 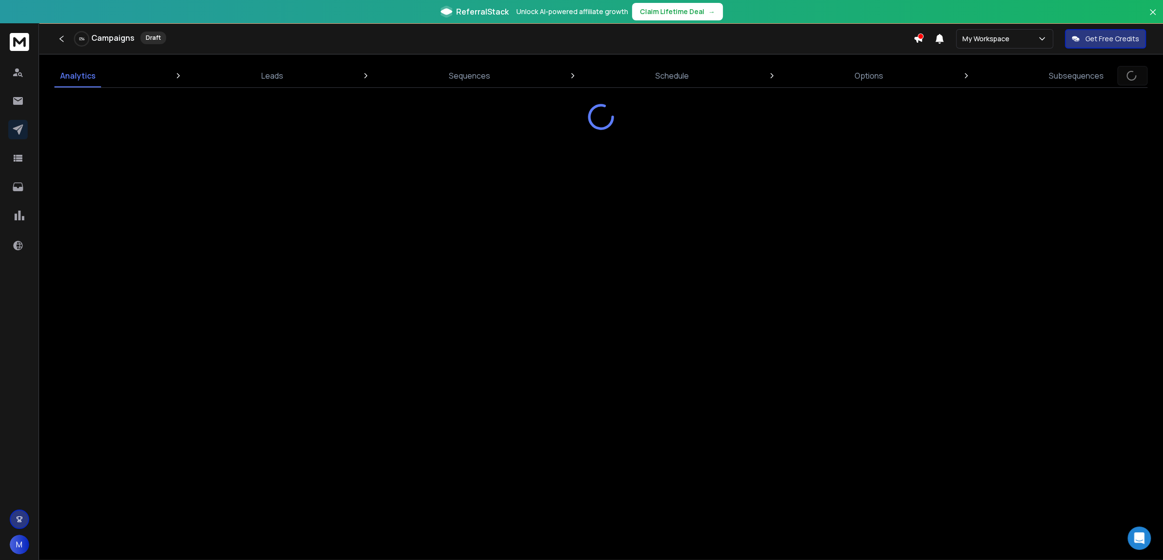 I want to click on p: Sequences, so click(x=469, y=76).